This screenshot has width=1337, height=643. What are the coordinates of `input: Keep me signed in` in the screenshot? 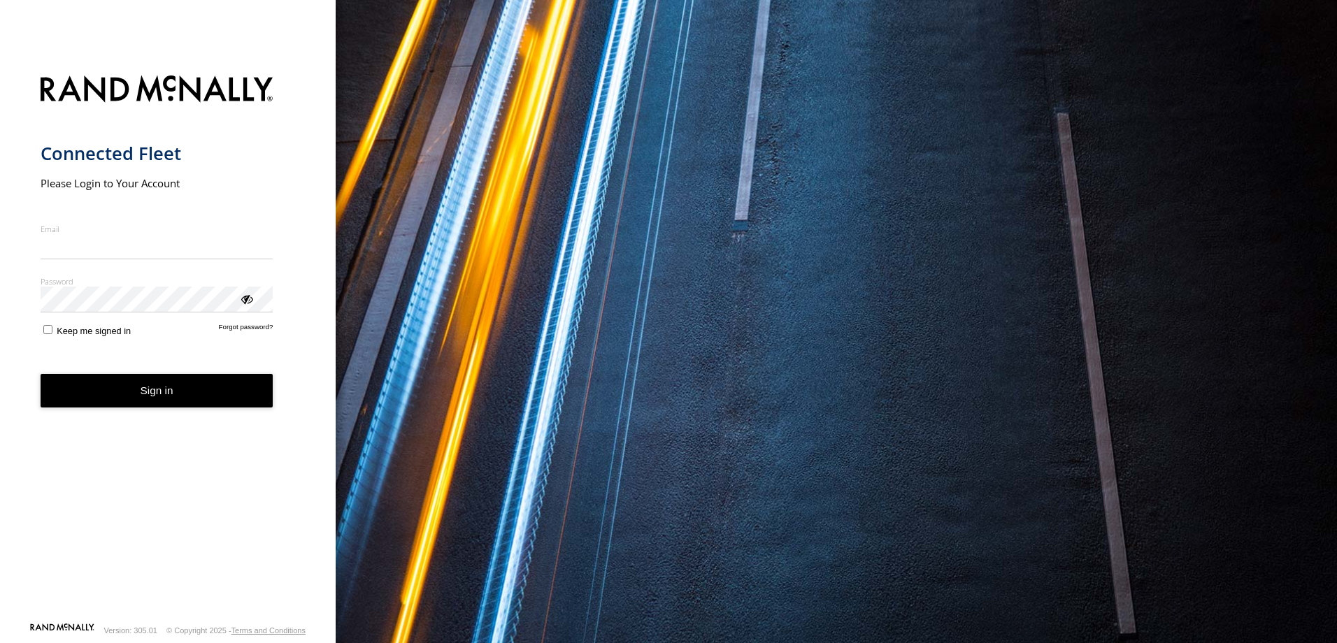 It's located at (48, 329).